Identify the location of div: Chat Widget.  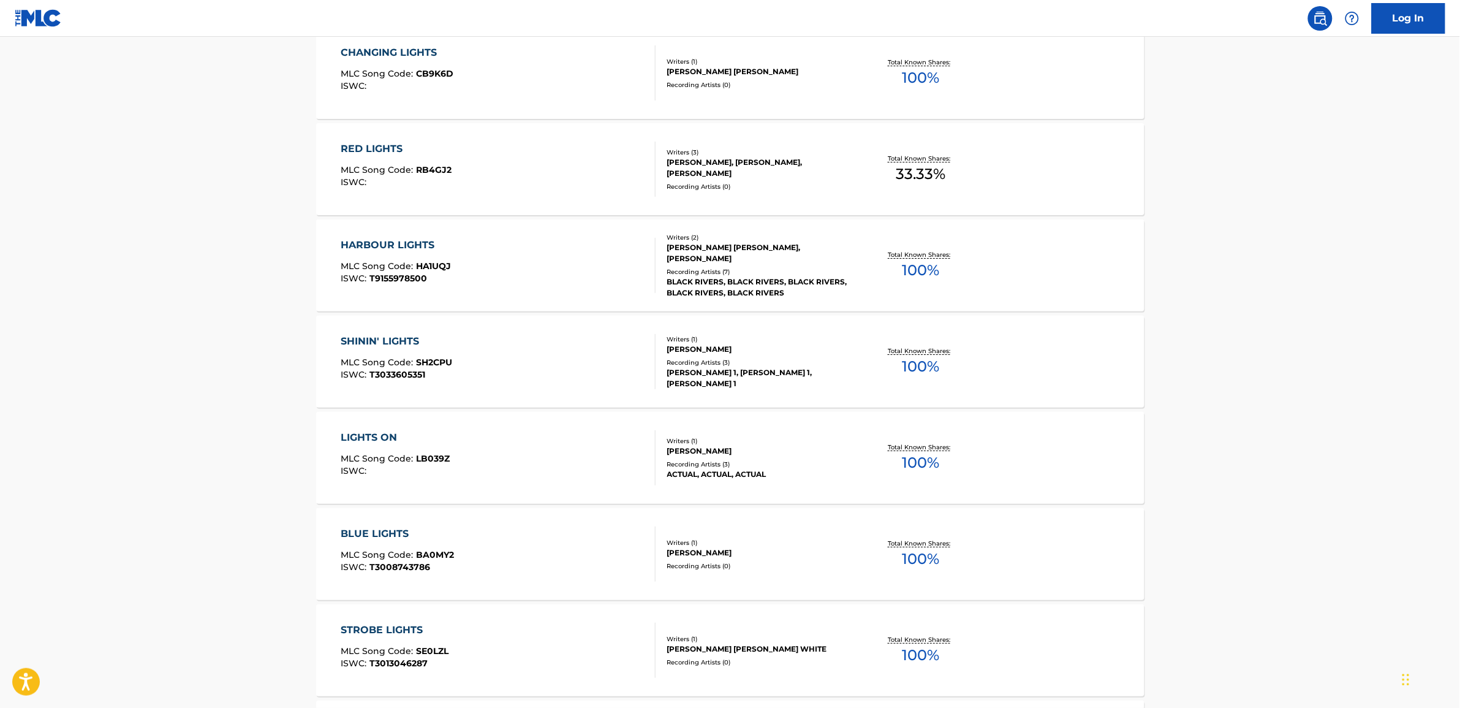
(1429, 678).